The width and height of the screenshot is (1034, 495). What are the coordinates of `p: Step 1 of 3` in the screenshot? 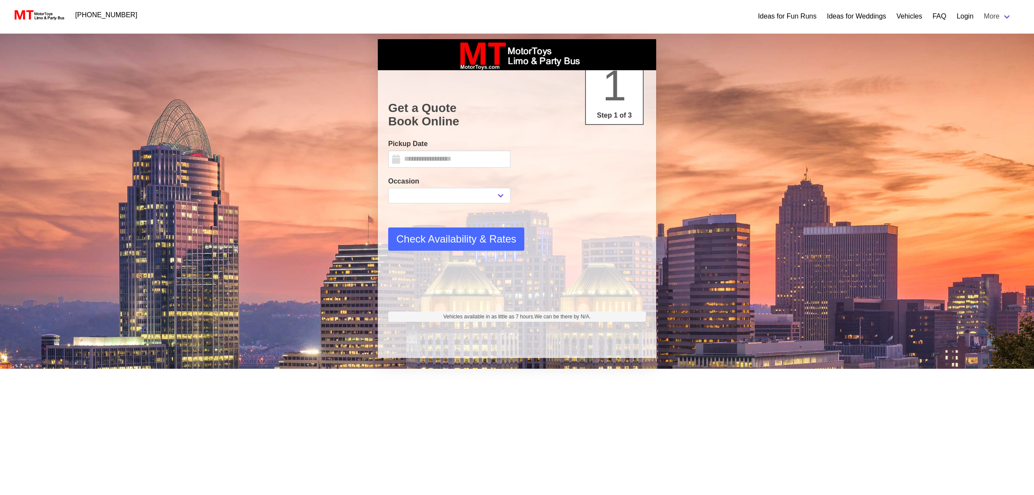 It's located at (614, 115).